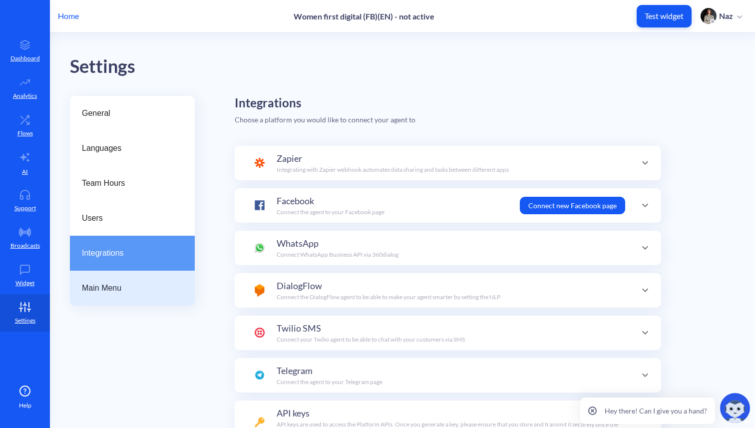 The image size is (755, 428). Describe the element at coordinates (370, 339) in the screenshot. I see `p: Connect your Twilio agent to be able to chat with your customers via SMS` at that location.